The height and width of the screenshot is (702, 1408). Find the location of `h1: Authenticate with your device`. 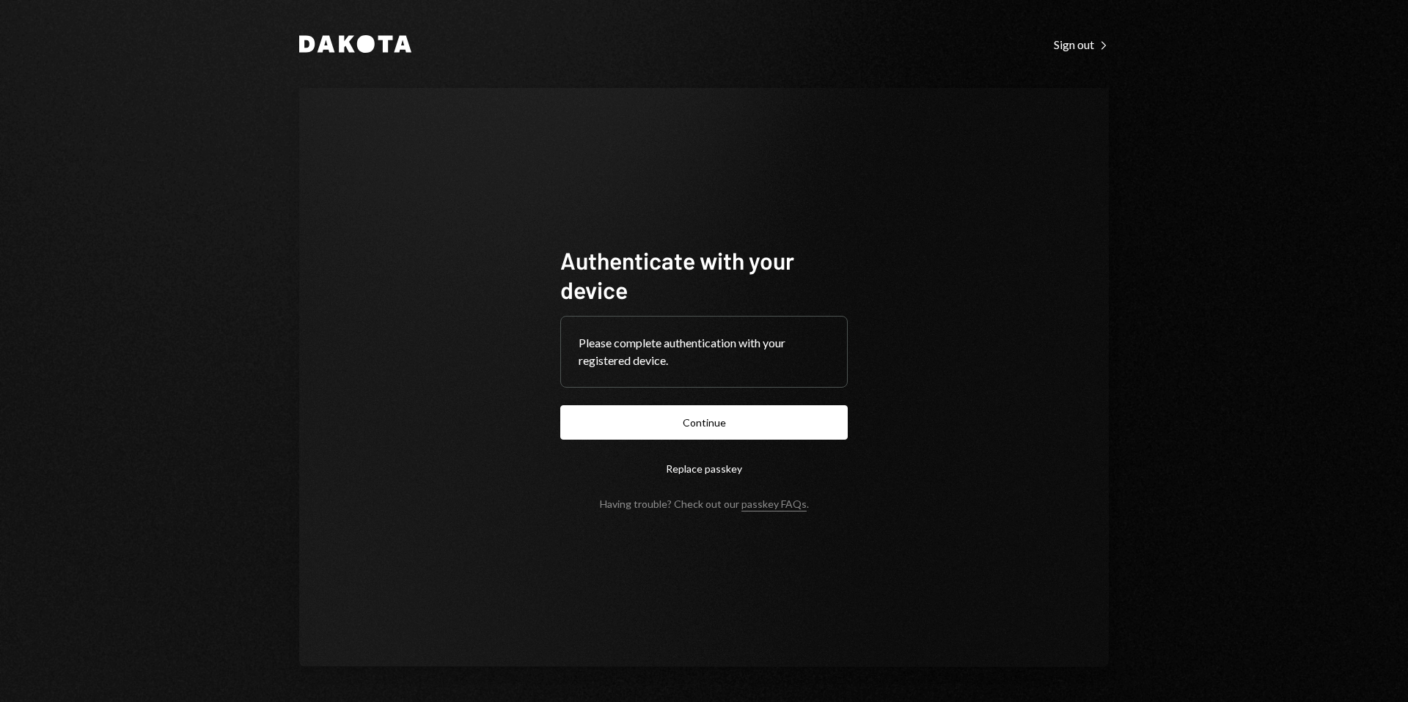

h1: Authenticate with your device is located at coordinates (704, 275).